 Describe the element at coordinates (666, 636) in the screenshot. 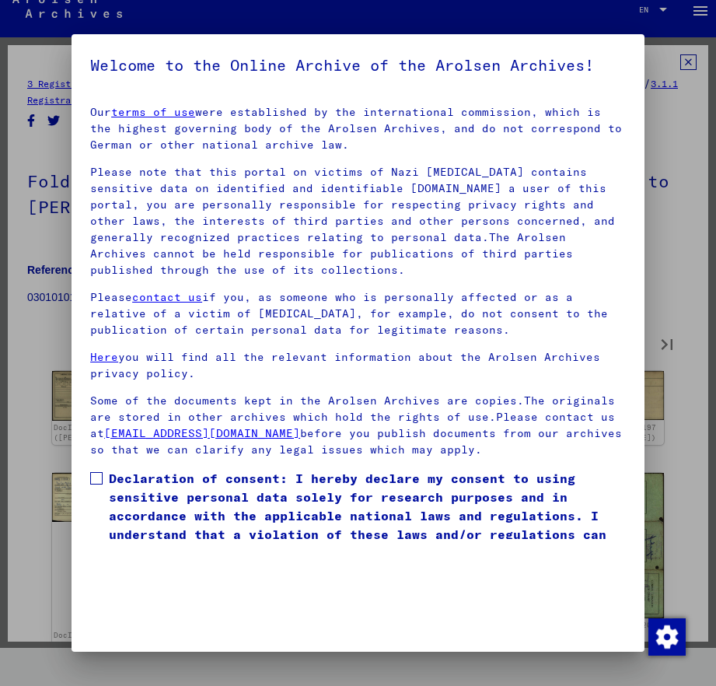

I see `div: Change consent` at that location.